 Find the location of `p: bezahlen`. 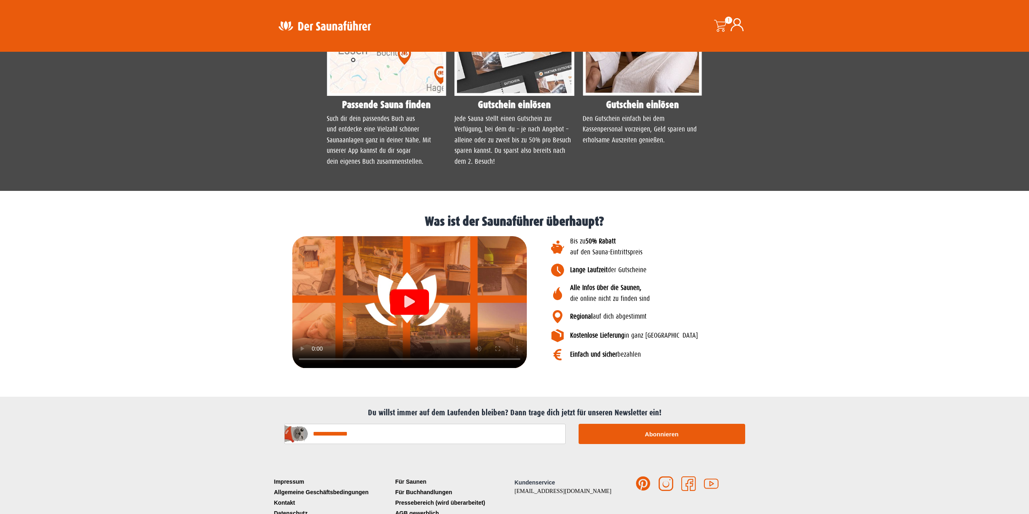

p: bezahlen is located at coordinates (672, 355).